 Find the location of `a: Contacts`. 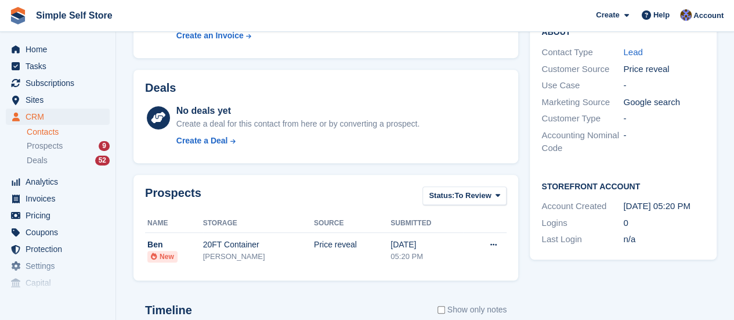

a: Contacts is located at coordinates (68, 132).